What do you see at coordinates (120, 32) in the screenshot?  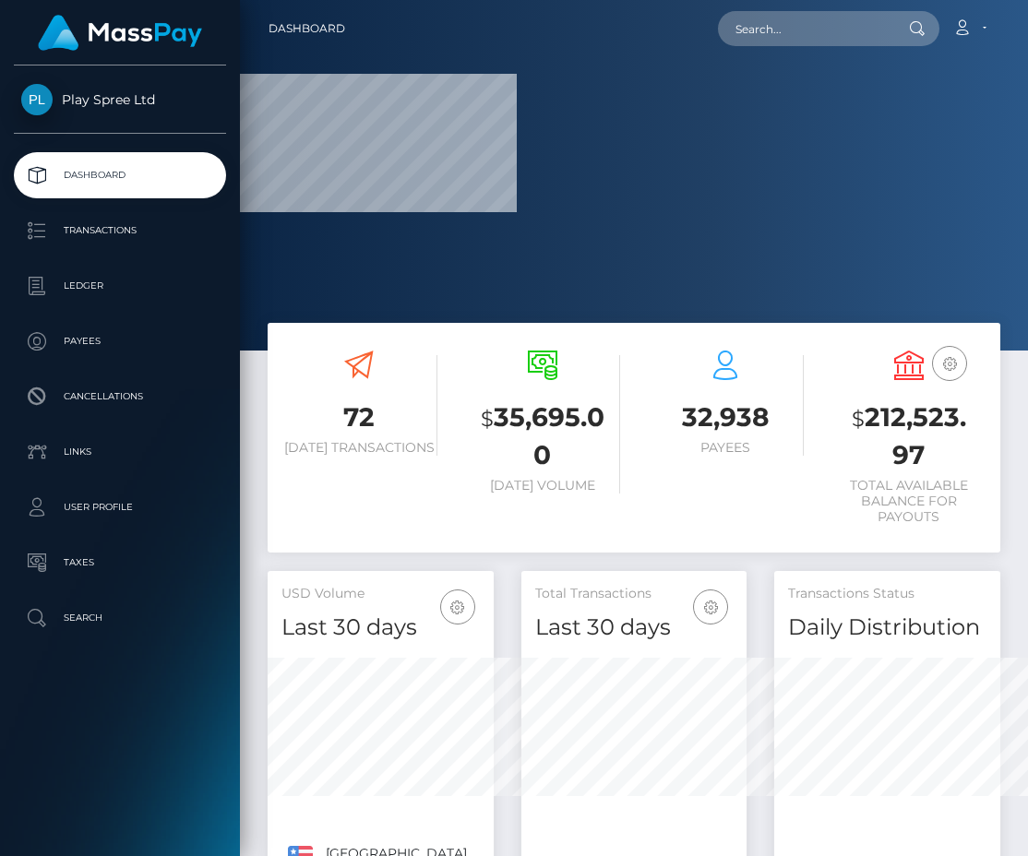 I see `img: MassPay Logo` at bounding box center [120, 32].